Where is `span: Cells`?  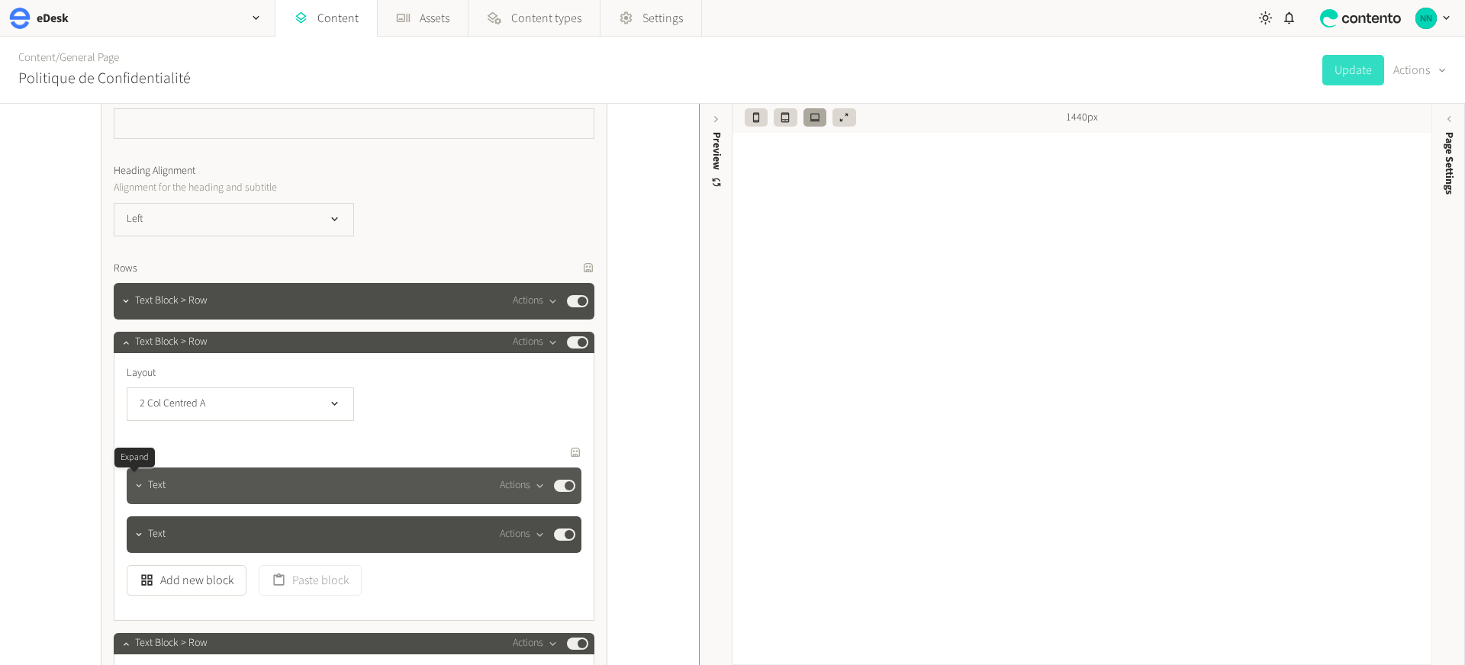 span: Cells is located at coordinates (140, 453).